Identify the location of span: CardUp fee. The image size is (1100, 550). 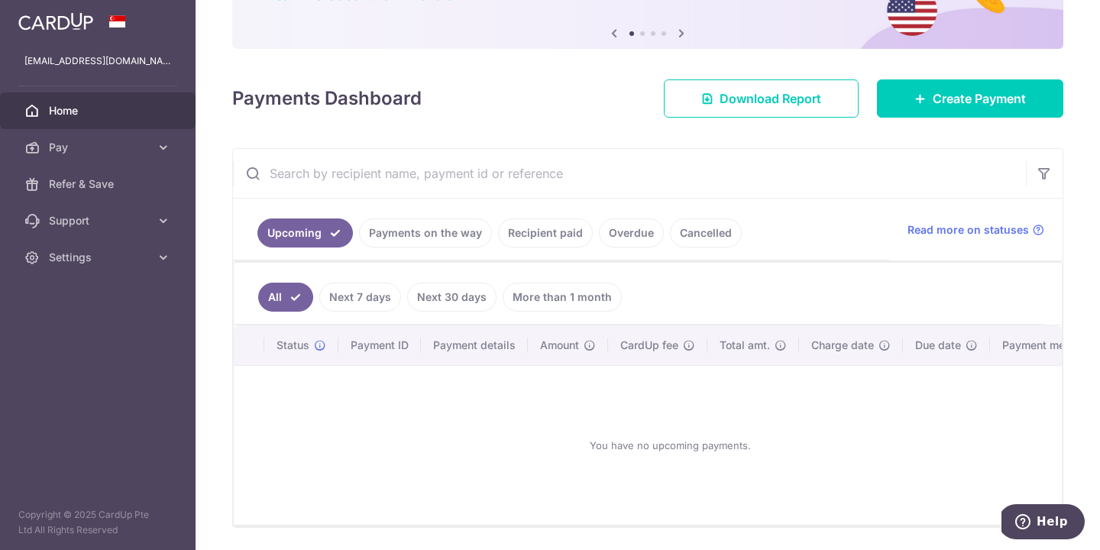
(649, 345).